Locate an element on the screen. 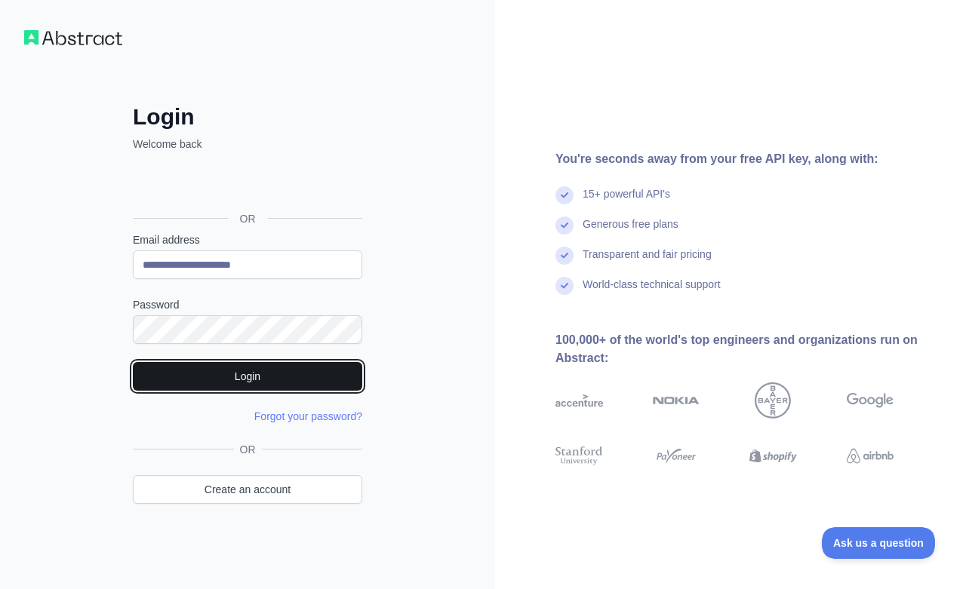 This screenshot has height=589, width=966. div: You're seconds away from your free API key, along with: is located at coordinates (748, 159).